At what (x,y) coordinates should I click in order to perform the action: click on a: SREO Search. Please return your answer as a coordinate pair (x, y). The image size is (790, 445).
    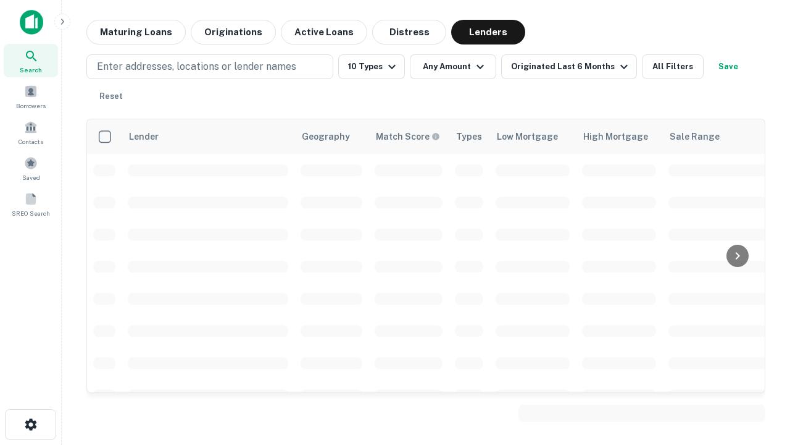
    Looking at the image, I should click on (31, 204).